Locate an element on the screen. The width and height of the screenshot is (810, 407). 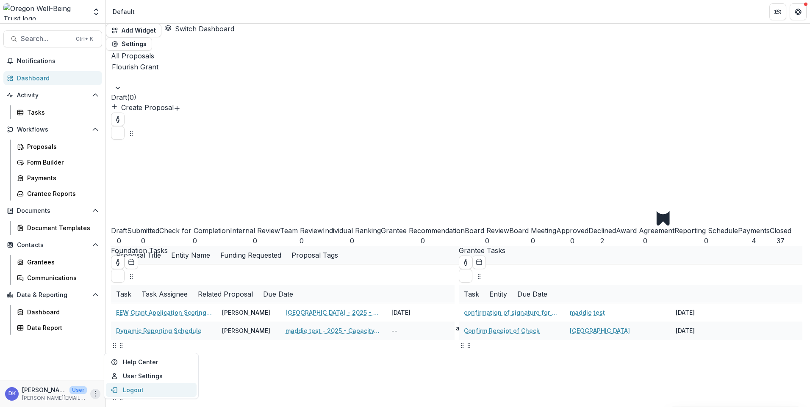
nav: breadcrumb is located at coordinates (124, 11).